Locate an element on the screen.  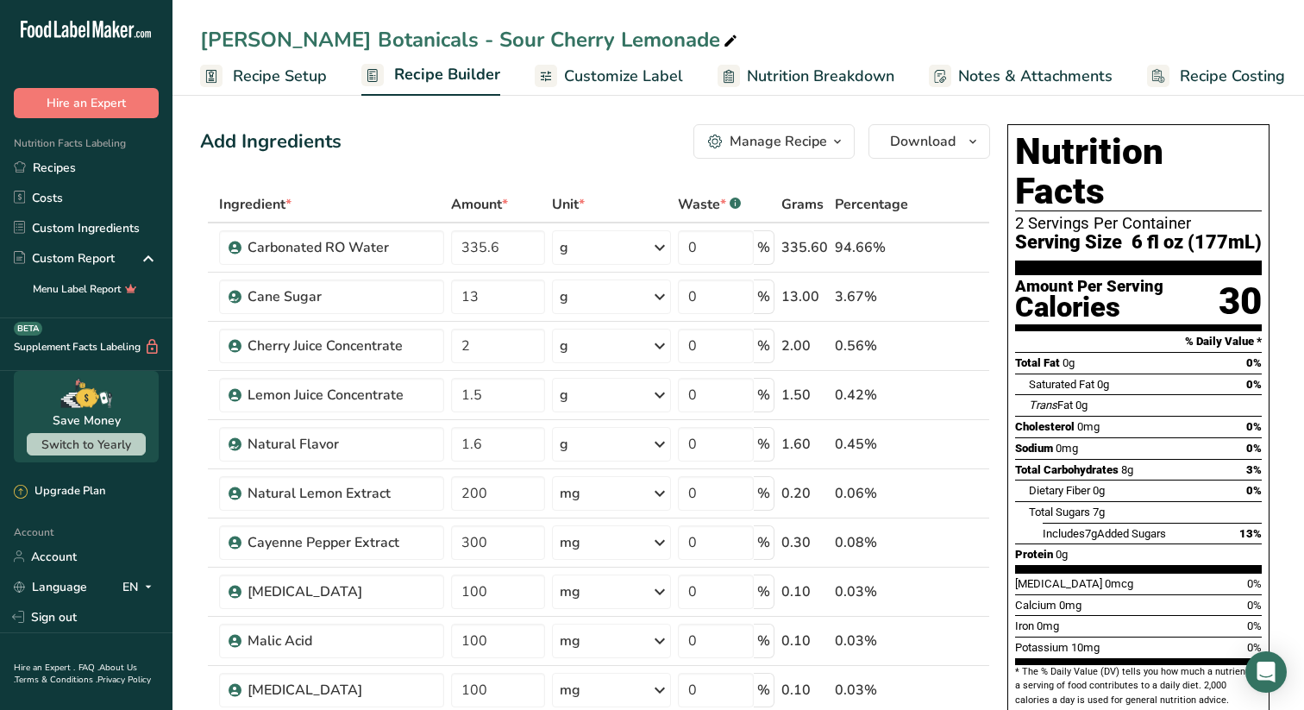
div: 13.00 is located at coordinates (804, 297).